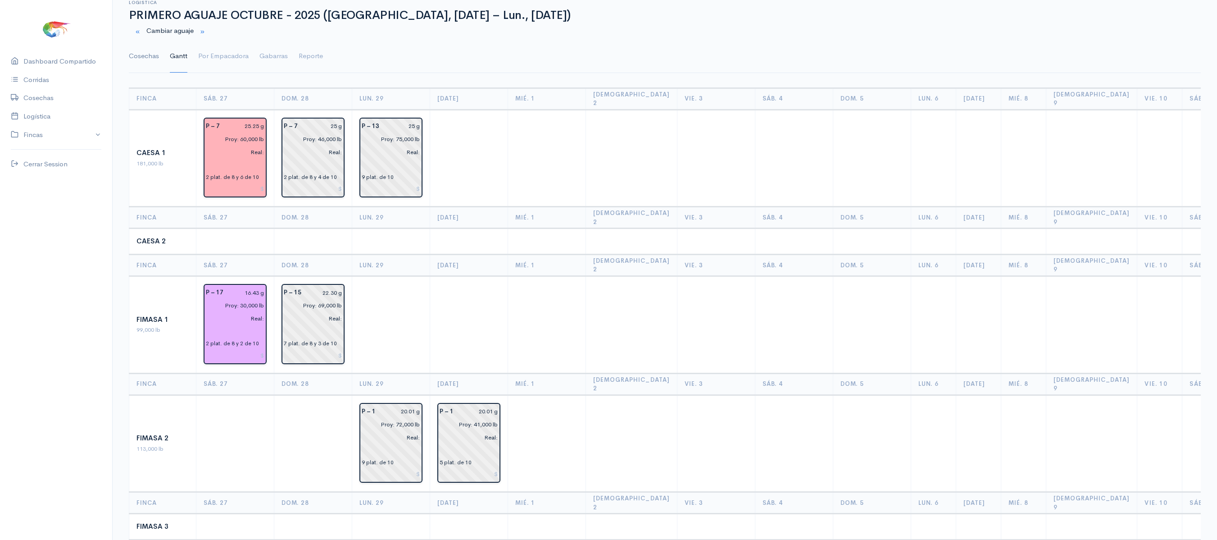 The height and width of the screenshot is (540, 1217). I want to click on span: 181,000 lb, so click(150, 163).